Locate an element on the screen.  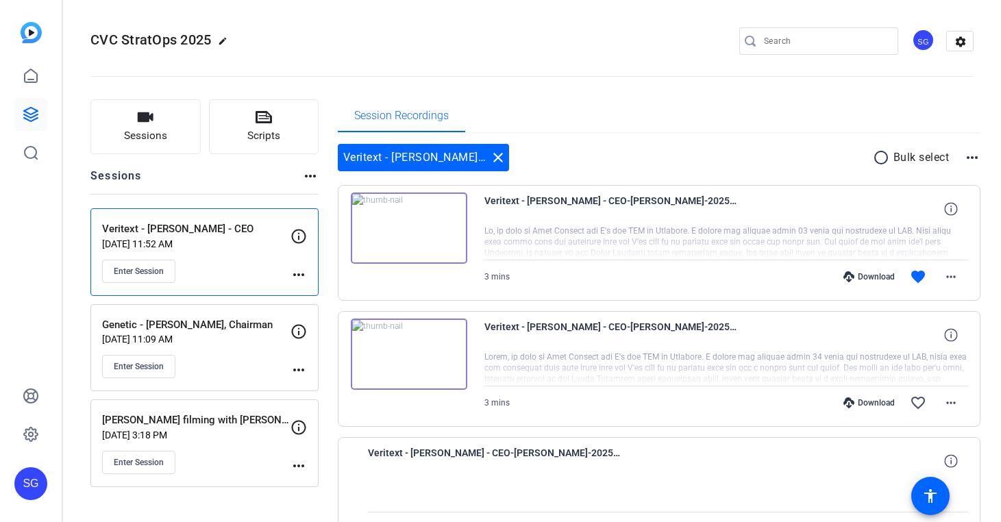
mat-icon: radio_button_unchecked is located at coordinates (883, 158).